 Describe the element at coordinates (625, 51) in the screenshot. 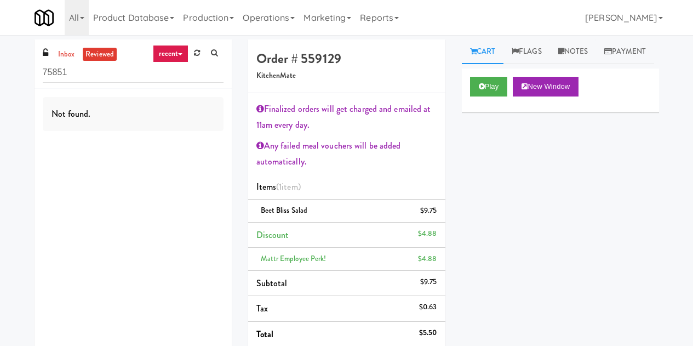

I see `a: Payment` at that location.